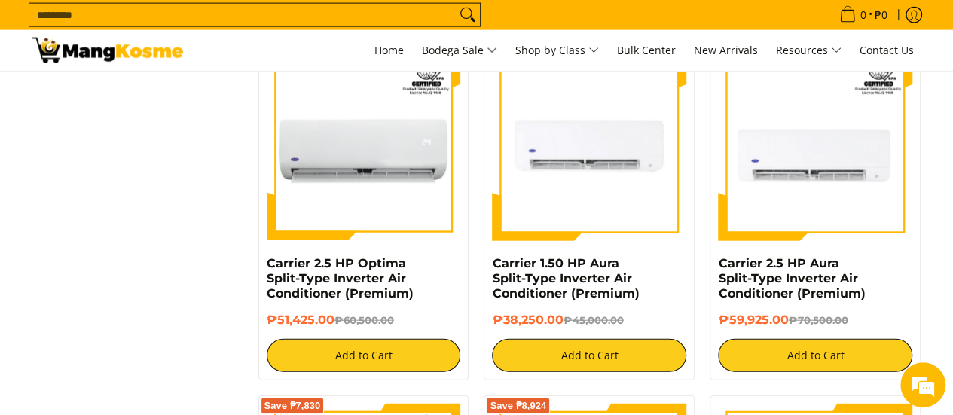 The height and width of the screenshot is (415, 953). What do you see at coordinates (863, 15) in the screenshot?
I see `span: 0` at bounding box center [863, 15].